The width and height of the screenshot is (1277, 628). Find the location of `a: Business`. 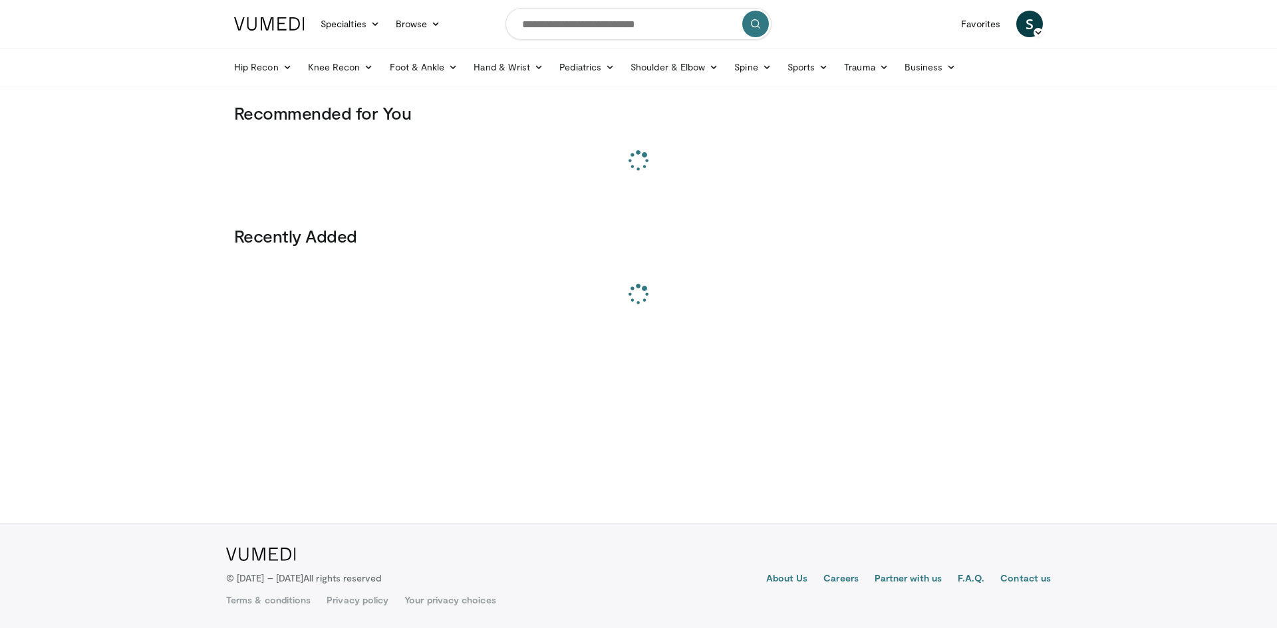

a: Business is located at coordinates (930, 67).